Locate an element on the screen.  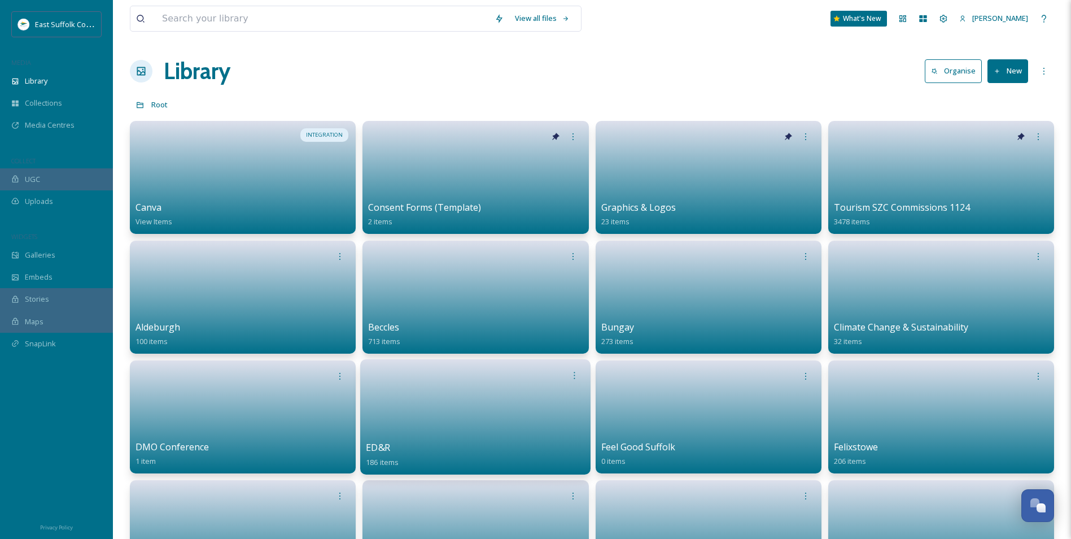
span: 186 items is located at coordinates (382, 461).